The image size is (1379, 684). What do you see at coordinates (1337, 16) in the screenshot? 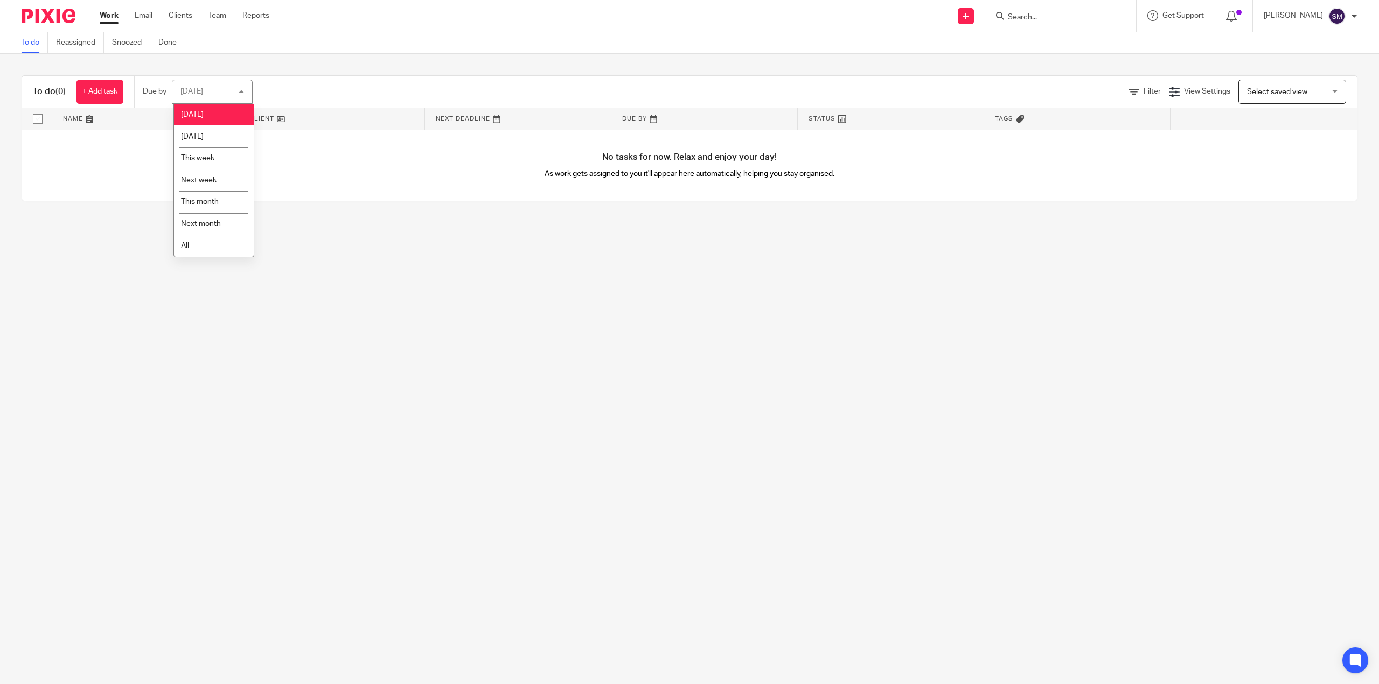
I see `img: svg%3E` at bounding box center [1337, 16].